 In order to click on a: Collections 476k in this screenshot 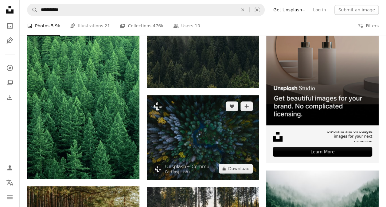, I will do `click(142, 26)`.